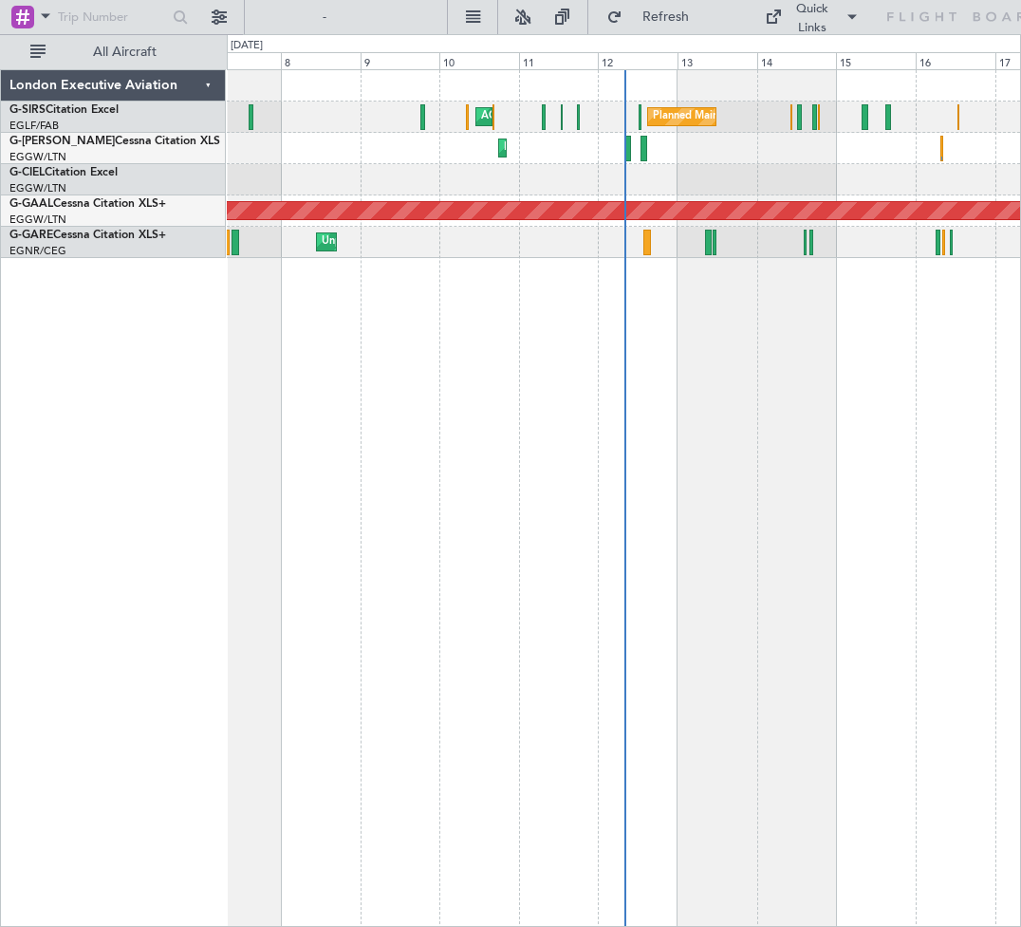  Describe the element at coordinates (31, 204) in the screenshot. I see `span: G-GAAL` at that location.